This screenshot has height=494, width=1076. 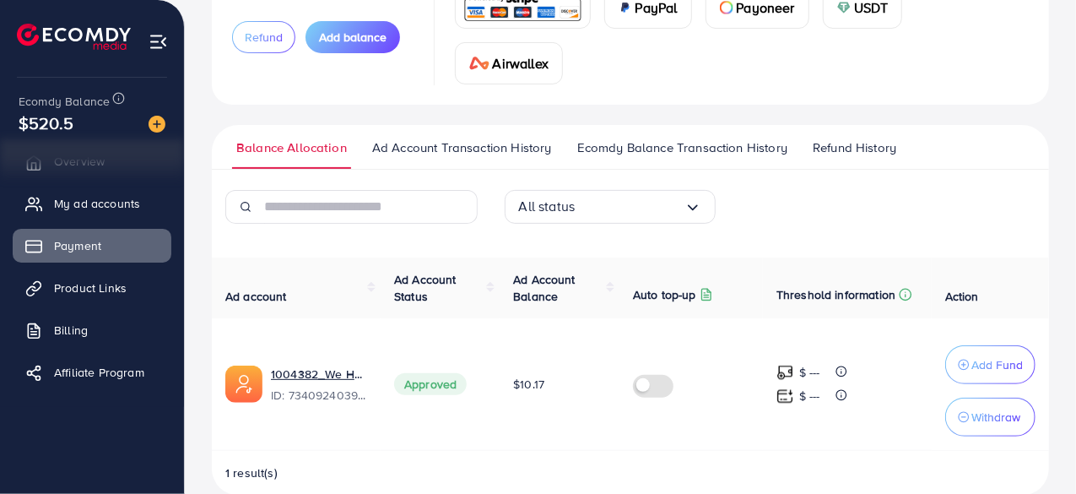 I want to click on a: Billing, so click(x=92, y=330).